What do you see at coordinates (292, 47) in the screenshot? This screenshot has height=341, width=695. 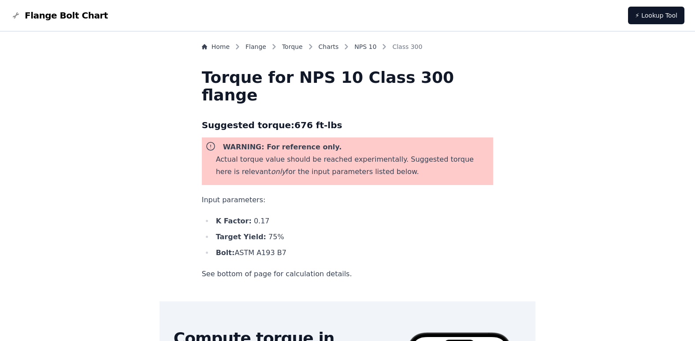 I see `a: Torque` at bounding box center [292, 47].